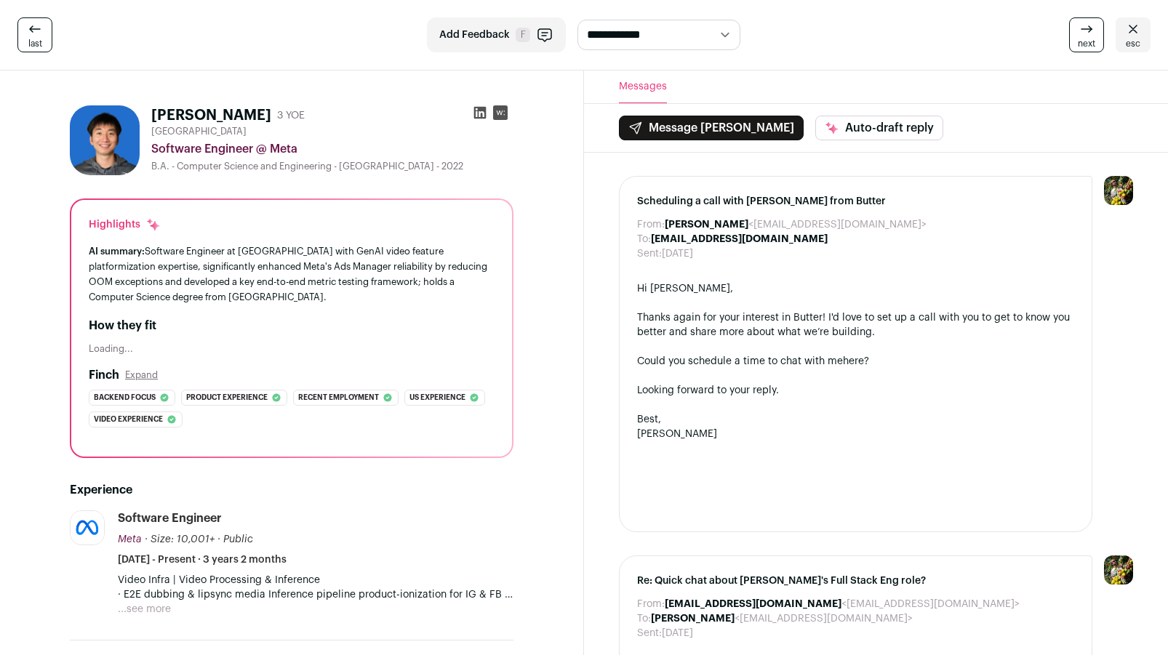 This screenshot has height=655, width=1168. Describe the element at coordinates (855, 361) in the screenshot. I see `div: Could you schedule a time to chat with me ?` at that location.